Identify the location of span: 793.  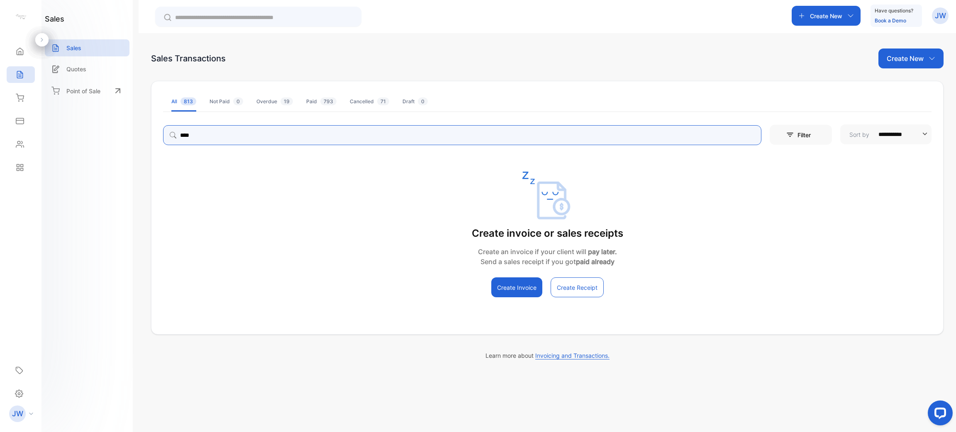
(328, 101).